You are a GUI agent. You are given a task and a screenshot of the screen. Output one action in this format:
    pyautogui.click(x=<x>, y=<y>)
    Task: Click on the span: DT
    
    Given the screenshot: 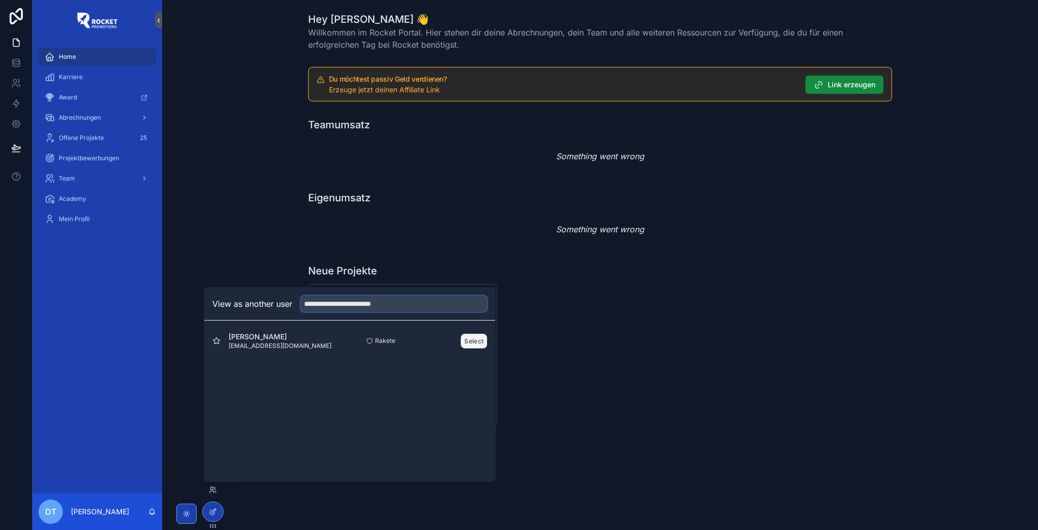 What is the action you would take?
    pyautogui.click(x=51, y=511)
    